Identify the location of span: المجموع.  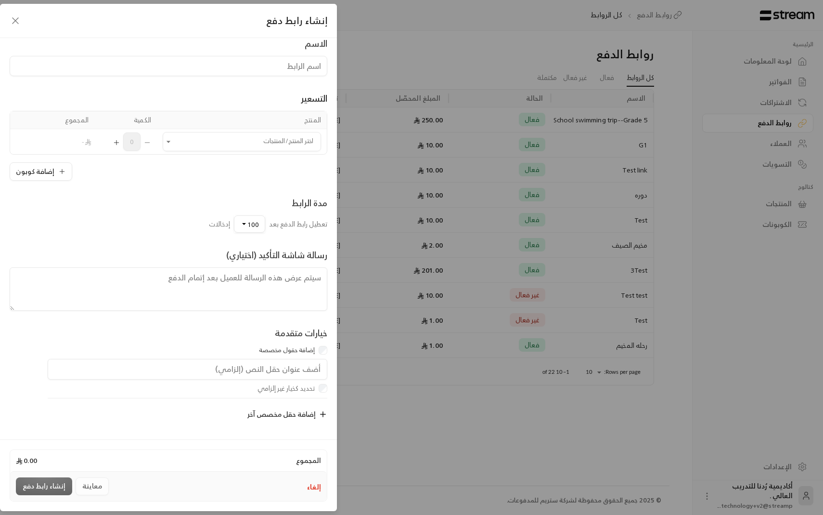
(309, 460).